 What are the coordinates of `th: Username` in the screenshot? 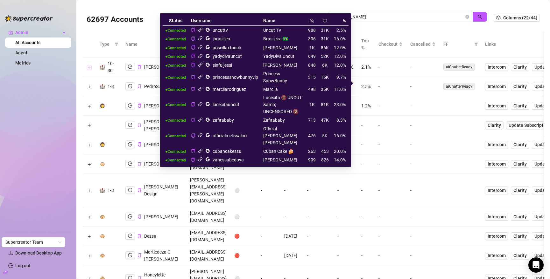 It's located at (224, 21).